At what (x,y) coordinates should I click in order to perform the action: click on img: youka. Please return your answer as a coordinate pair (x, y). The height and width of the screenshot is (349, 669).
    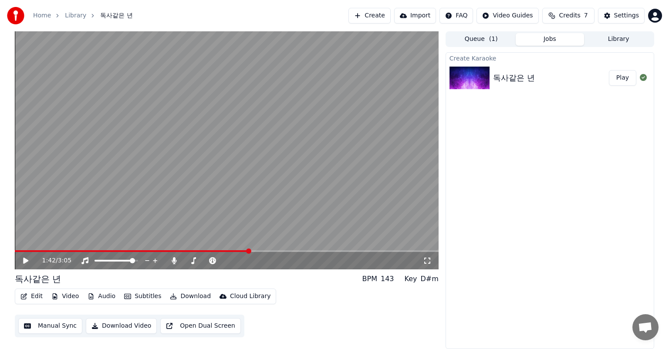
    Looking at the image, I should click on (16, 16).